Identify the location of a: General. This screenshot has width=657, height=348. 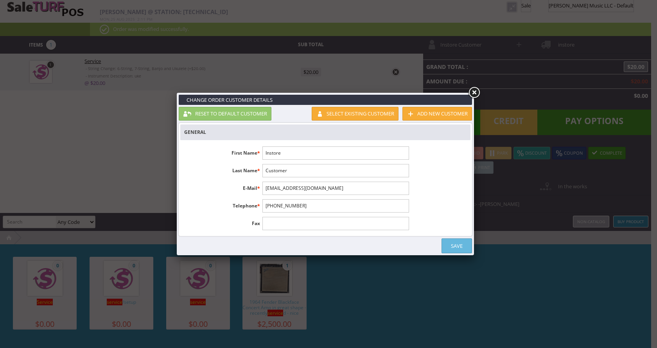
(205, 132).